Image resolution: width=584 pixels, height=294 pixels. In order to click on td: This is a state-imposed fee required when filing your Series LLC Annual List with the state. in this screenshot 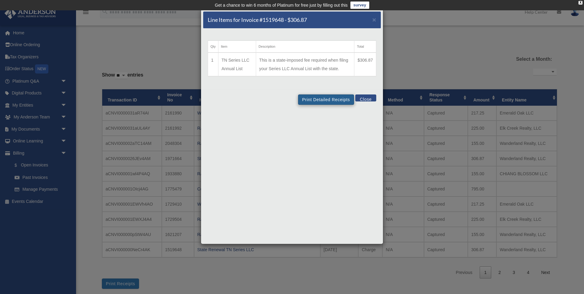, I will do `click(305, 64)`.